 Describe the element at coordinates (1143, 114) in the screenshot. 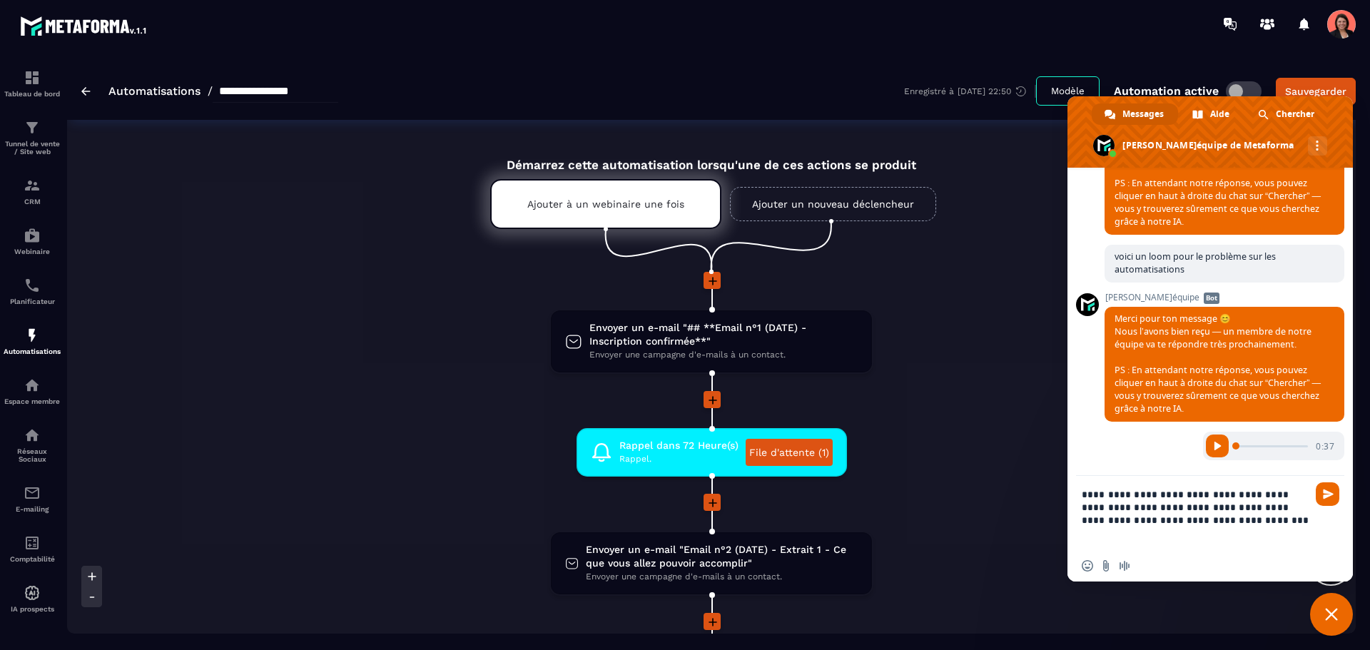

I see `span: Messages` at that location.